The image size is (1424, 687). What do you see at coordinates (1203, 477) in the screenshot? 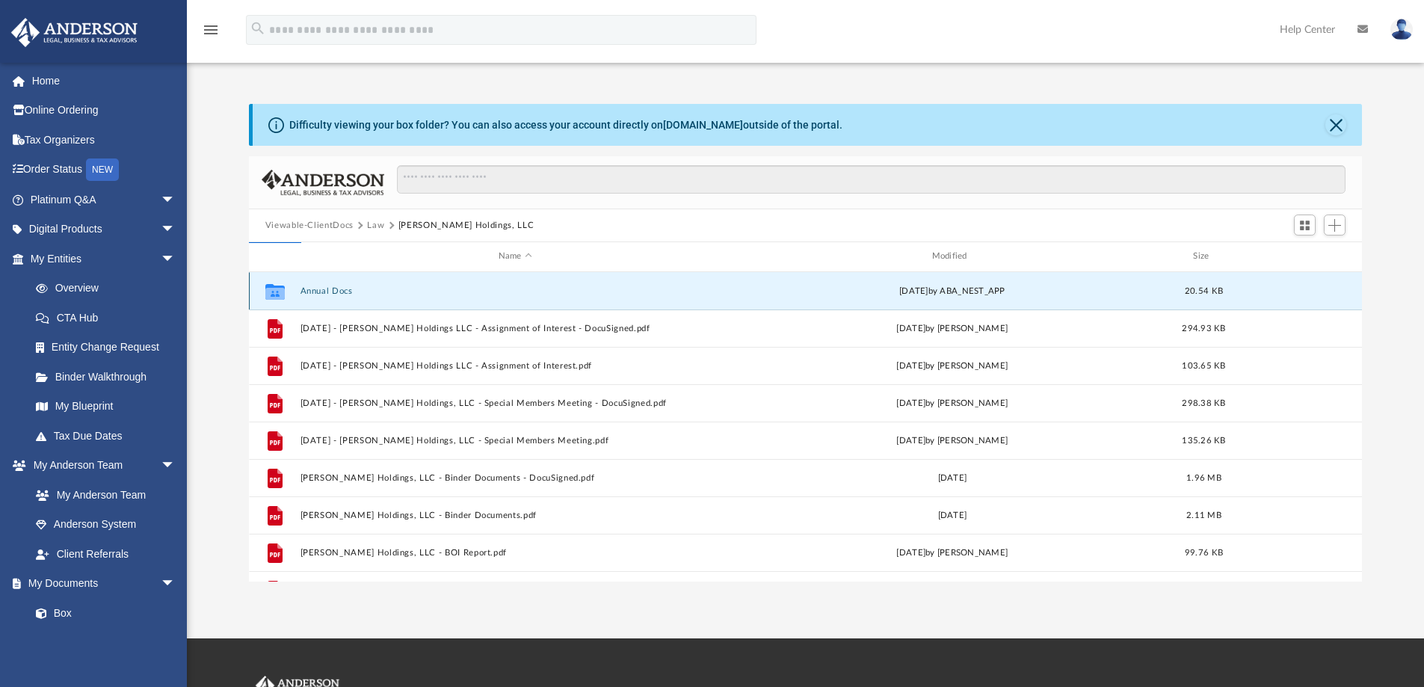
I see `span: 1.96 MB` at bounding box center [1203, 477].